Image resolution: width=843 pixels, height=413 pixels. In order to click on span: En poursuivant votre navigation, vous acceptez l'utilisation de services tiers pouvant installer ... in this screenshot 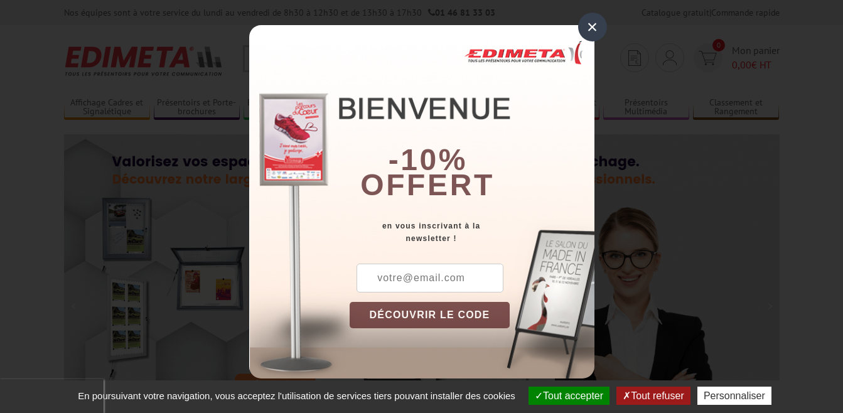, I will do `click(296, 396)`.